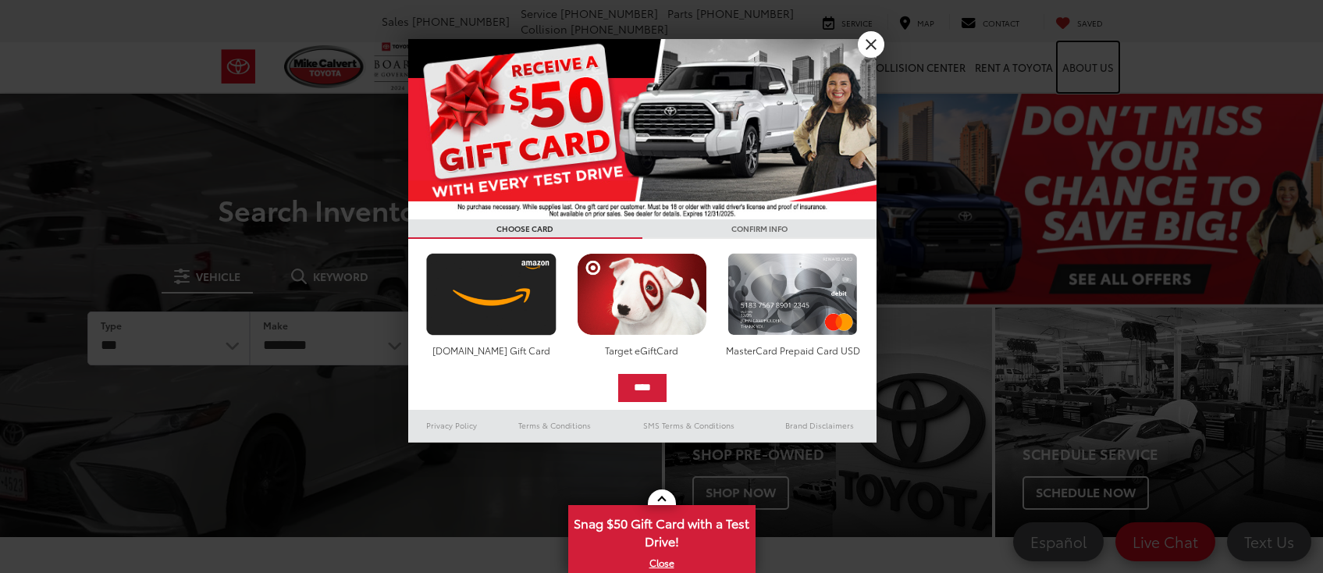 The image size is (1323, 573). Describe the element at coordinates (642, 129) in the screenshot. I see `img: 55838_top_625864.jpg` at that location.